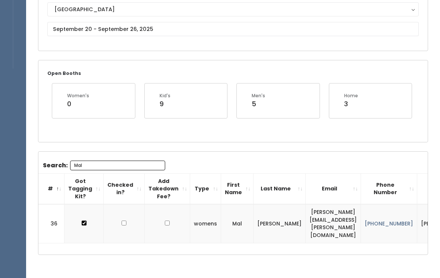 Image resolution: width=440 pixels, height=278 pixels. What do you see at coordinates (237, 189) in the screenshot?
I see `th: First Name: activate to sort column ascending` at bounding box center [237, 189].